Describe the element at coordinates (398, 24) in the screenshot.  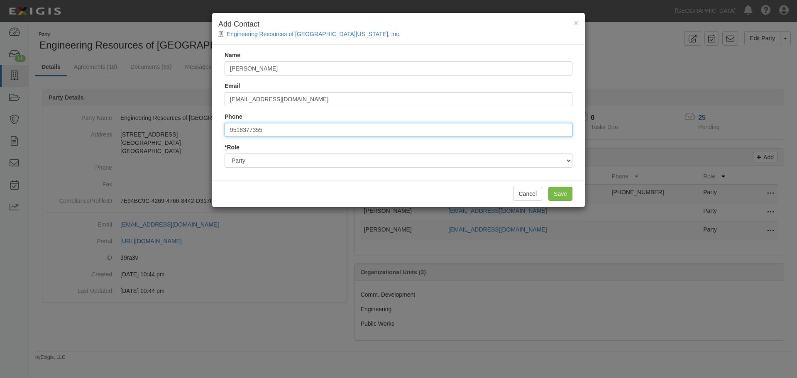
I see `h4: Add Contact` at that location.